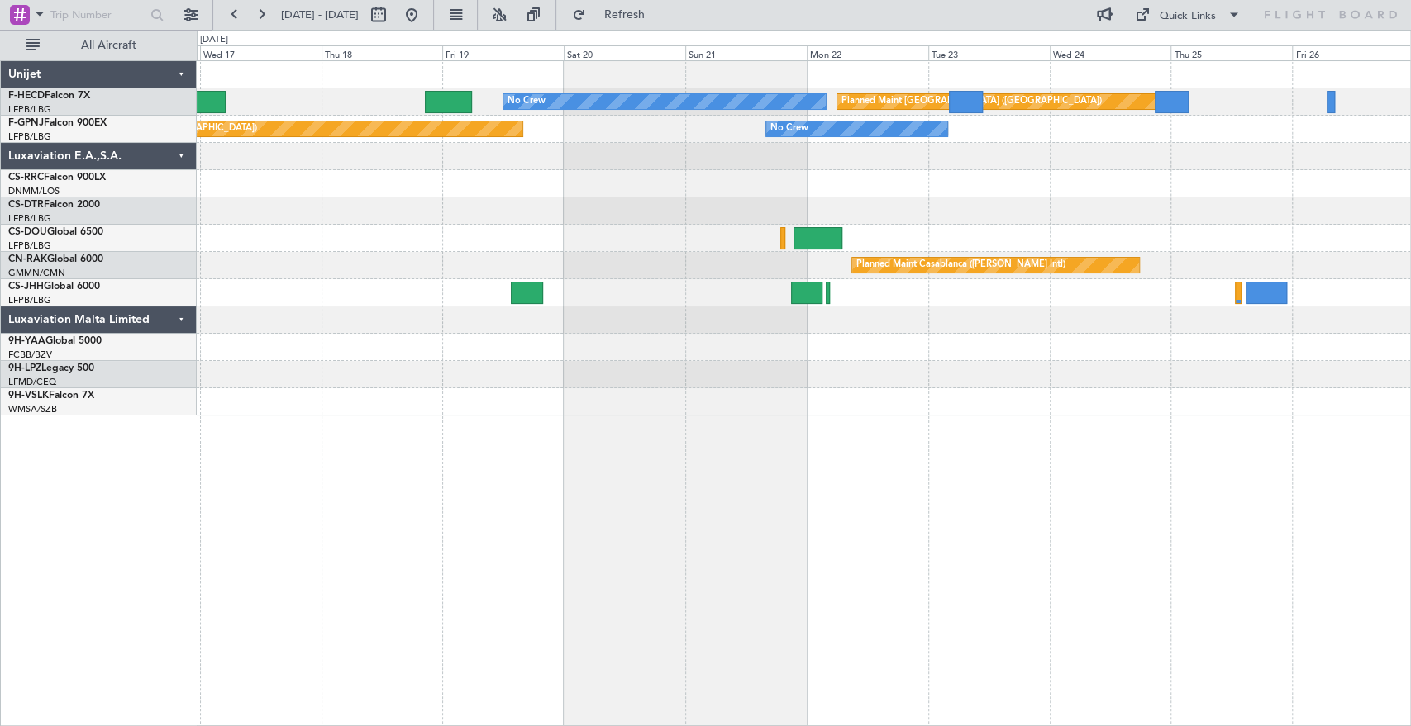 The image size is (1411, 726). What do you see at coordinates (1188, 15) in the screenshot?
I see `button: Quick Links` at bounding box center [1188, 15].